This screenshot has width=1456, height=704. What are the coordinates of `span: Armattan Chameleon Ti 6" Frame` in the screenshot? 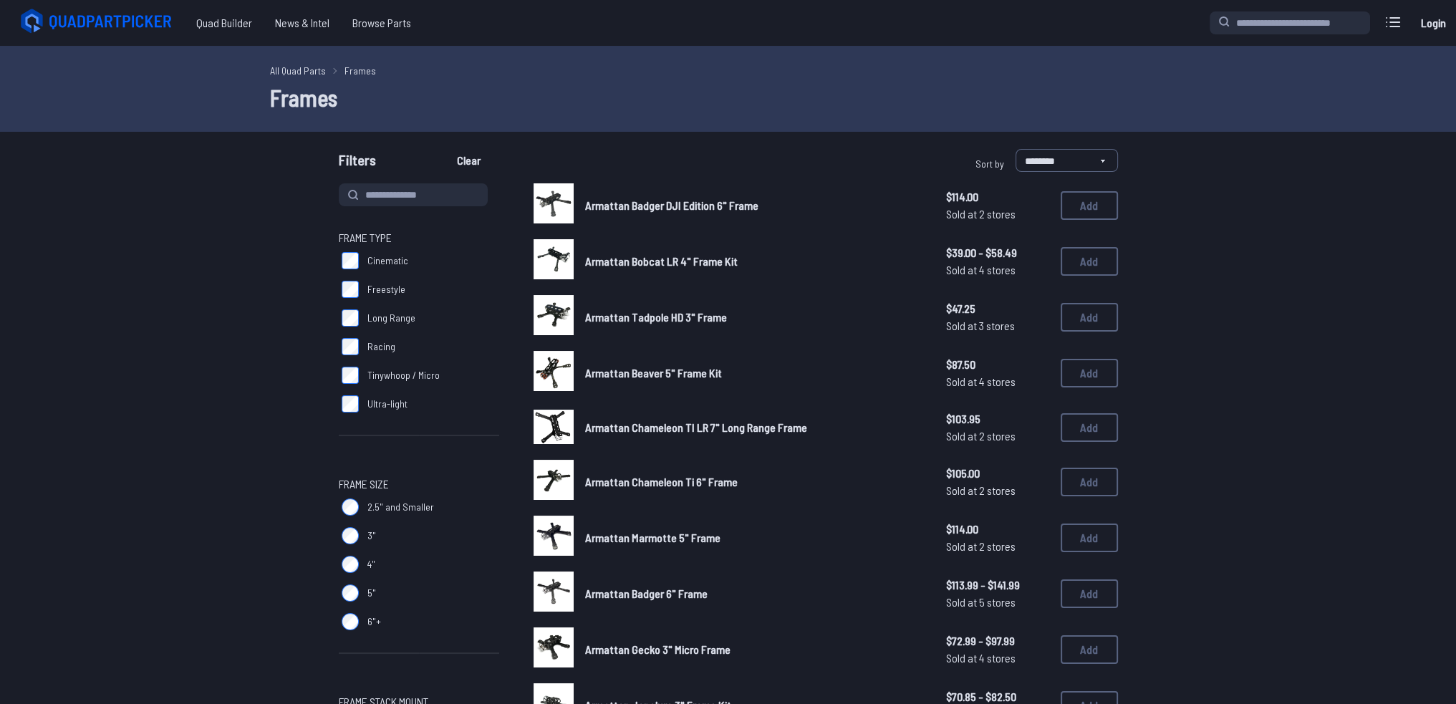 It's located at (661, 481).